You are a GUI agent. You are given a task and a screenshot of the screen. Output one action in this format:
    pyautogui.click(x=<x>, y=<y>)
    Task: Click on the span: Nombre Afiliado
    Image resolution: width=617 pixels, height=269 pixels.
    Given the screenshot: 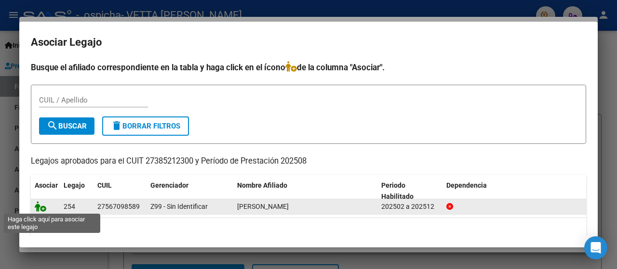 What is the action you would take?
    pyautogui.click(x=262, y=185)
    